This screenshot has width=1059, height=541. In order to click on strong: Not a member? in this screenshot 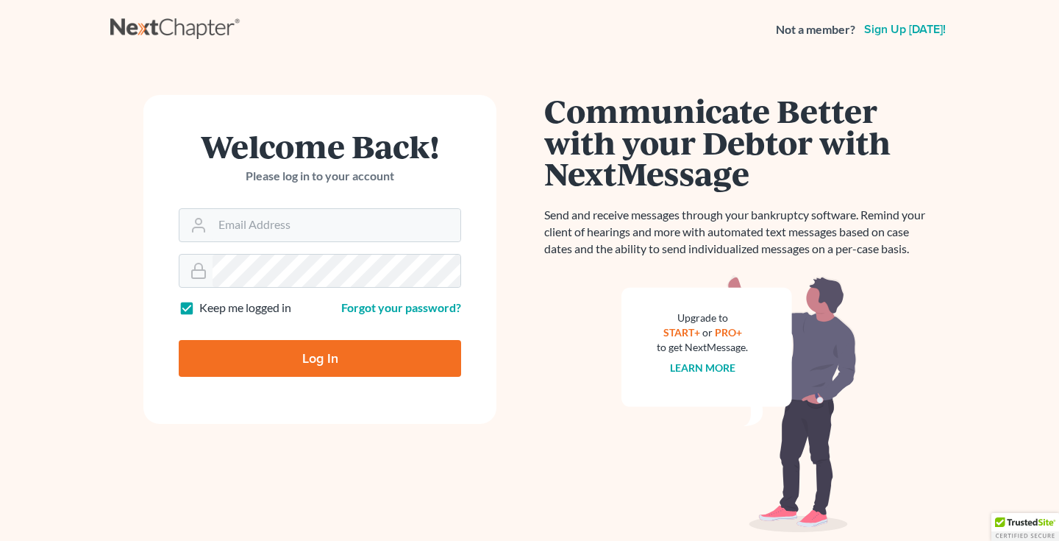, I will do `click(816, 29)`.